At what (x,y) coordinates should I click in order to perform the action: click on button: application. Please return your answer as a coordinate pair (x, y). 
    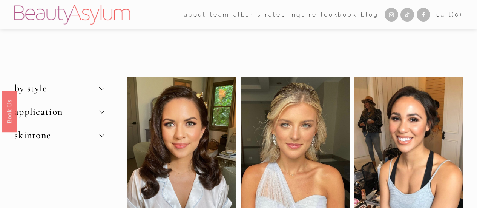
    Looking at the image, I should click on (59, 111).